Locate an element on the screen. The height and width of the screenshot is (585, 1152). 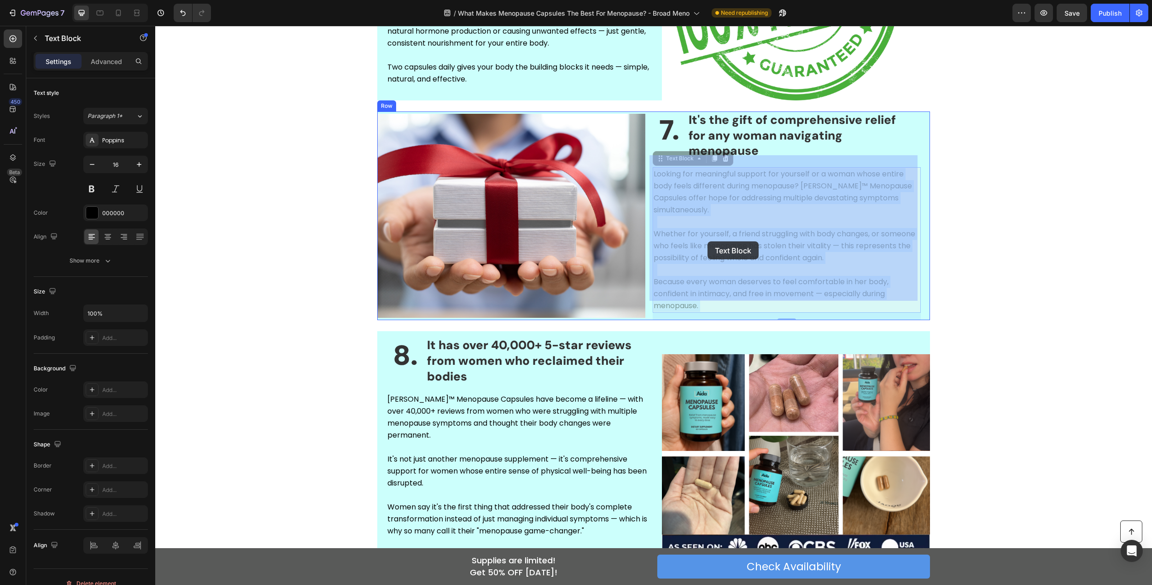
p: Settings is located at coordinates (58, 61).